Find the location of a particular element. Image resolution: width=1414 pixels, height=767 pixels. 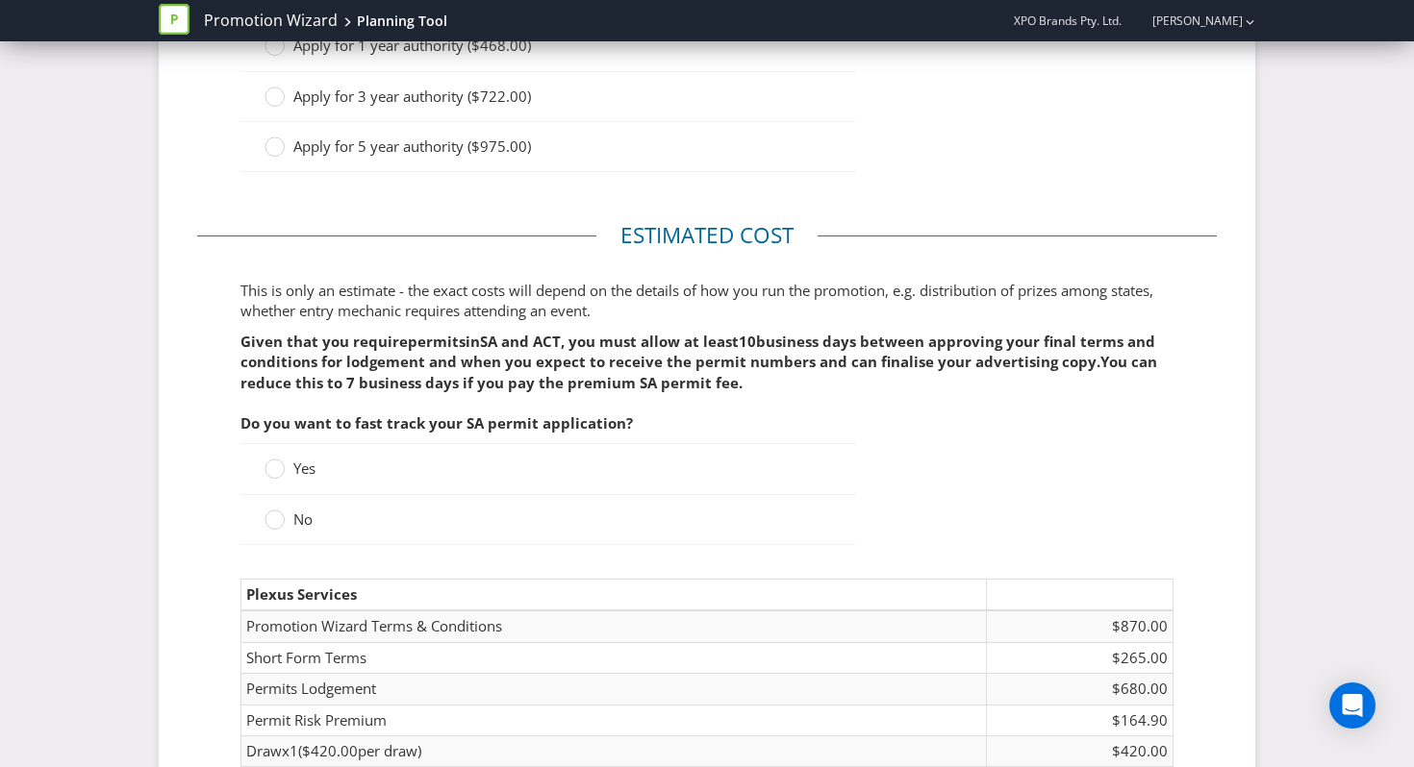

a: Promotion Wizard is located at coordinates (270, 20).